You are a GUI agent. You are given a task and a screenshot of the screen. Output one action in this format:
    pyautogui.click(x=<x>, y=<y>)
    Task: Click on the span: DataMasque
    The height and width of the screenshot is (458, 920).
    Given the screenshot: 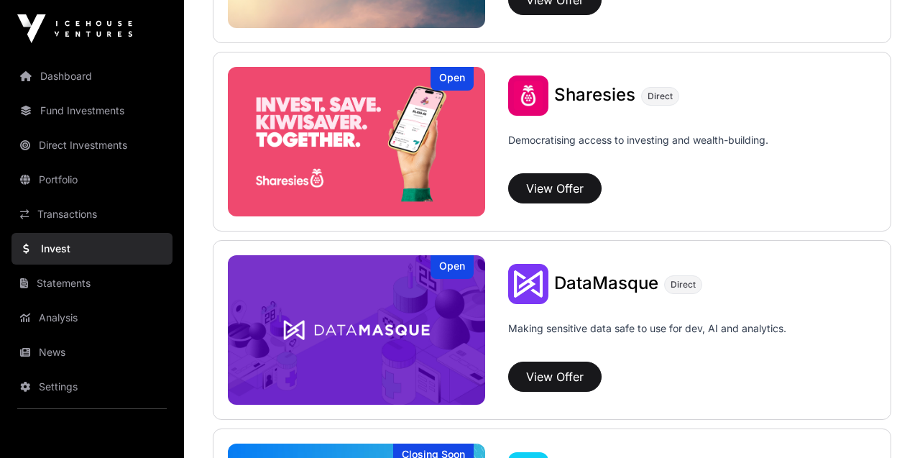 What is the action you would take?
    pyautogui.click(x=606, y=282)
    